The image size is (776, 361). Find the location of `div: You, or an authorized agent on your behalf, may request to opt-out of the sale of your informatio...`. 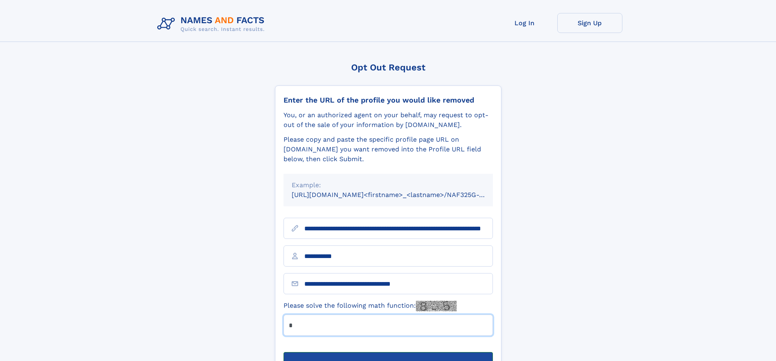

div: You, or an authorized agent on your behalf, may request to opt-out of the sale of your informatio... is located at coordinates (388, 120).